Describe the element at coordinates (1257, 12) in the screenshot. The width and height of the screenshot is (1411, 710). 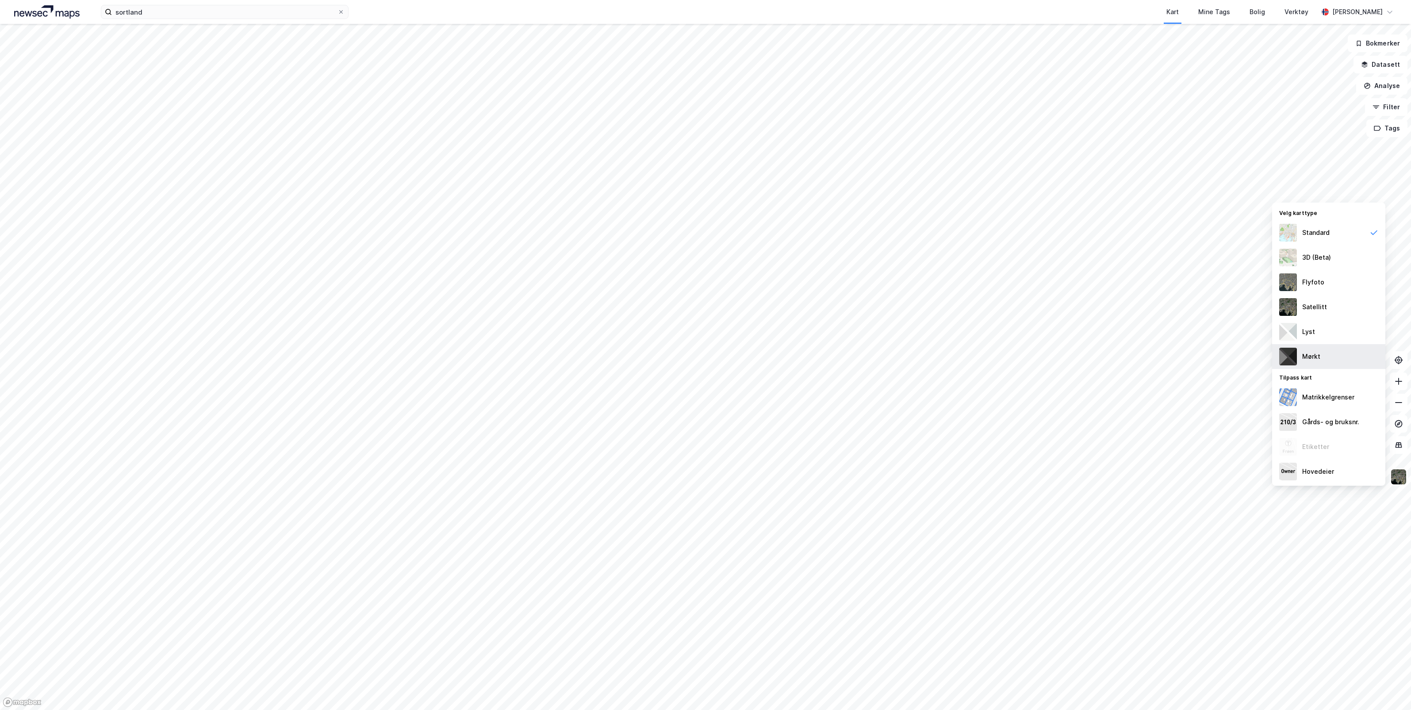
I see `div: Bolig` at that location.